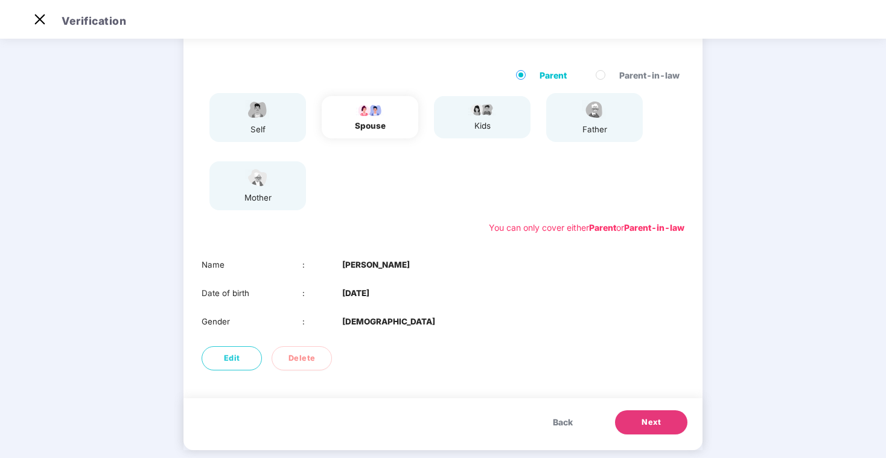  Describe the element at coordinates (258, 109) in the screenshot. I see `img: svg+xml;base64,PHN2ZyBpZD0iRW1wbG95ZWVfbWFsZSIgeG1sbnM9Imh0dHA6Ly93d3cudzMub3JnLzIwMDAvc3ZnIiB3aW...` at that location.